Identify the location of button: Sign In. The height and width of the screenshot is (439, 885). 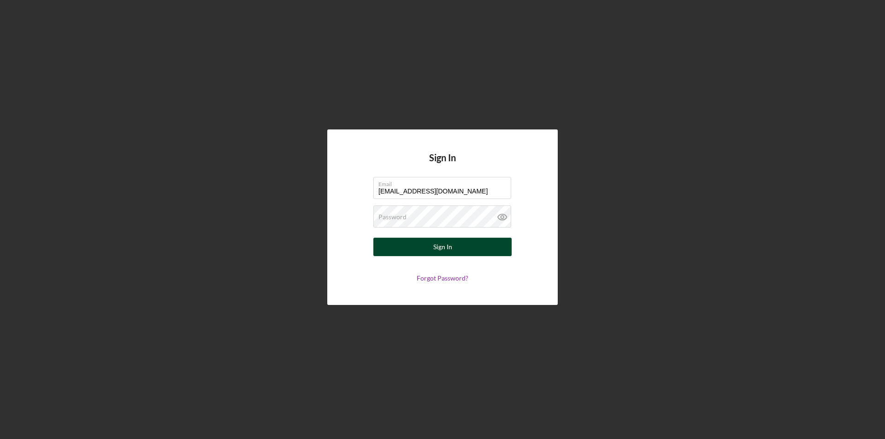
(442, 247).